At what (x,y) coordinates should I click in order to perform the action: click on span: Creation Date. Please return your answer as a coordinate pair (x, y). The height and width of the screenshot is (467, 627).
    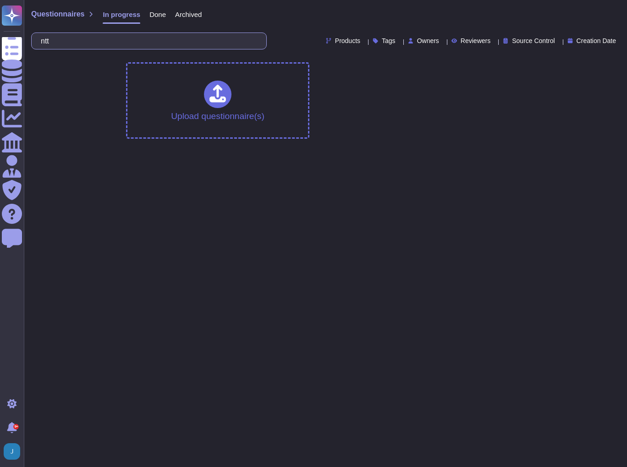
    Looking at the image, I should click on (596, 41).